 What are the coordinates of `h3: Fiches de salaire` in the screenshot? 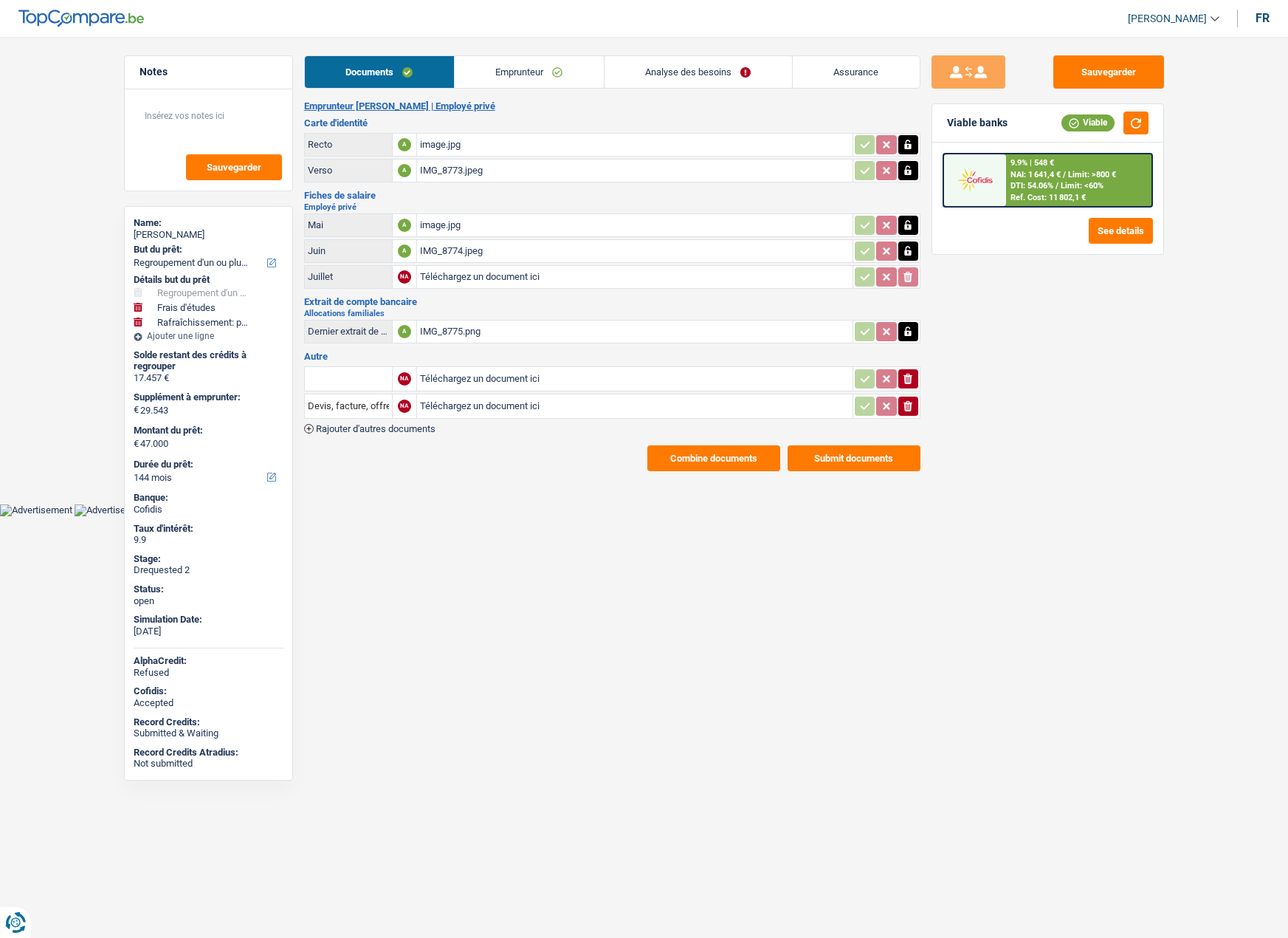 It's located at (611, 195).